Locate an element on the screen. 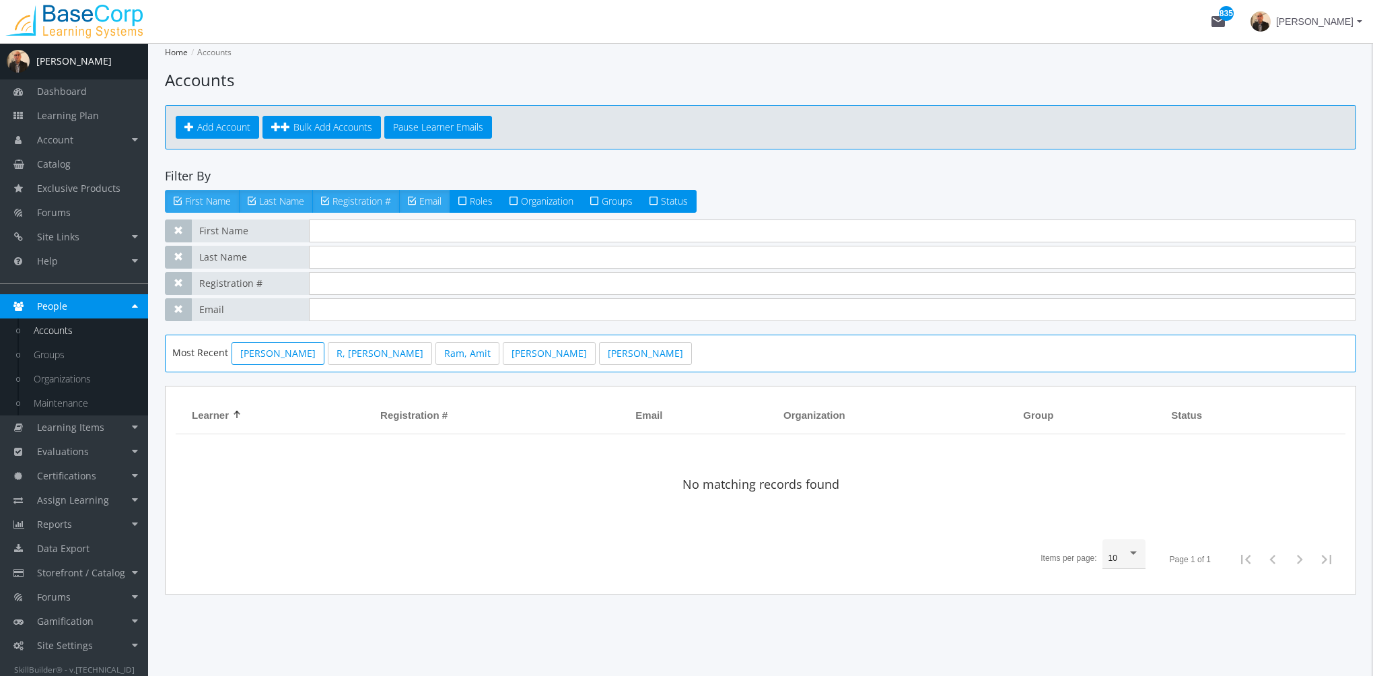 The image size is (1373, 676). a: Bulk Add Accounts is located at coordinates (322, 127).